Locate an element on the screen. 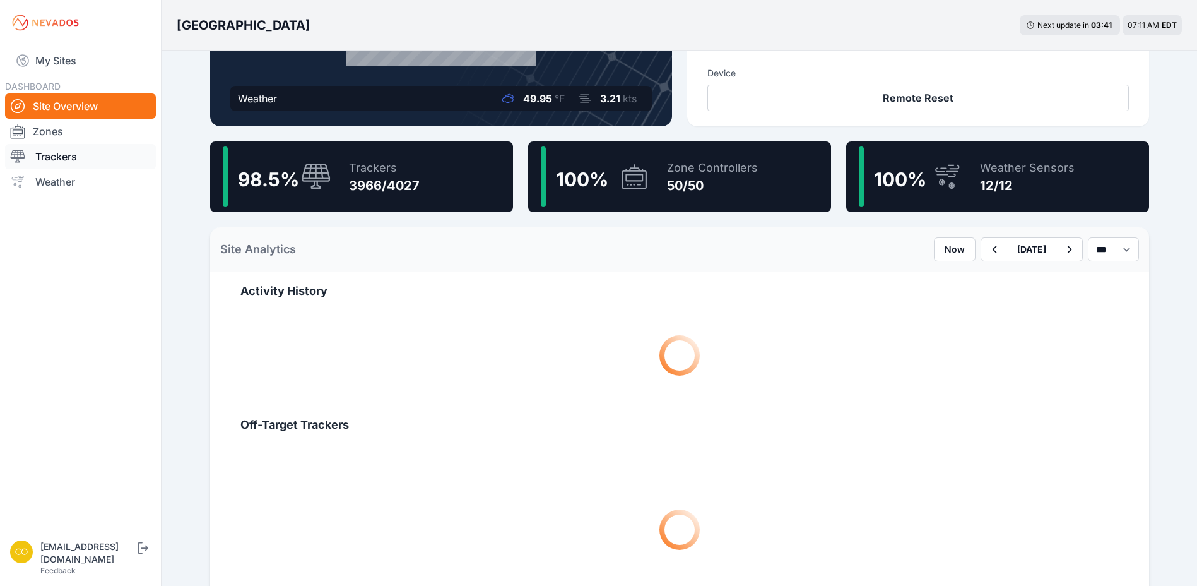 The image size is (1197, 586). span: 07:11 AM is located at coordinates (1143, 25).